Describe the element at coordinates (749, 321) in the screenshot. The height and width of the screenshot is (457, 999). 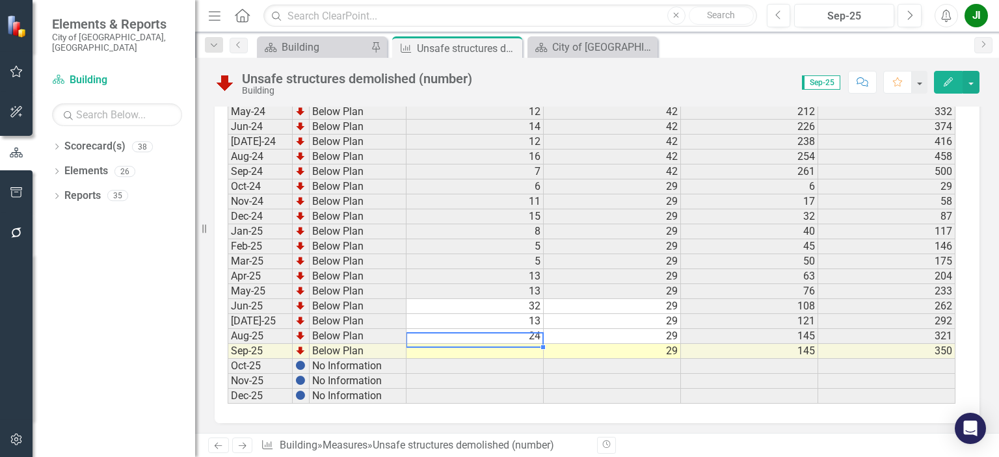
I see `td: 121` at that location.